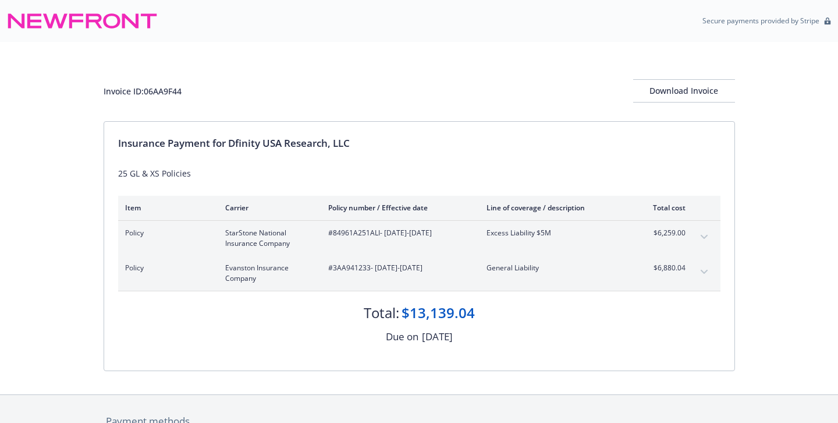  What do you see at coordinates (381, 313) in the screenshot?
I see `div: Total:` at bounding box center [381, 313].